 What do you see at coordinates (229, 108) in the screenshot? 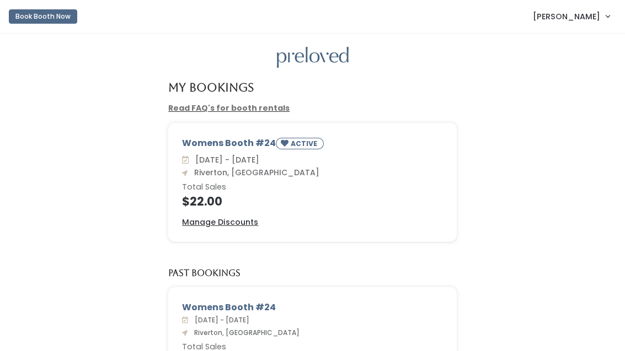
I see `a: Read FAQ's for booth rentals` at bounding box center [229, 108].